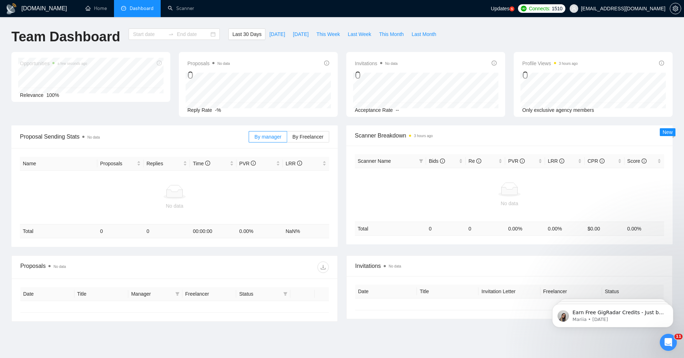  What do you see at coordinates (171, 34) in the screenshot?
I see `span: swap-right` at bounding box center [171, 34].